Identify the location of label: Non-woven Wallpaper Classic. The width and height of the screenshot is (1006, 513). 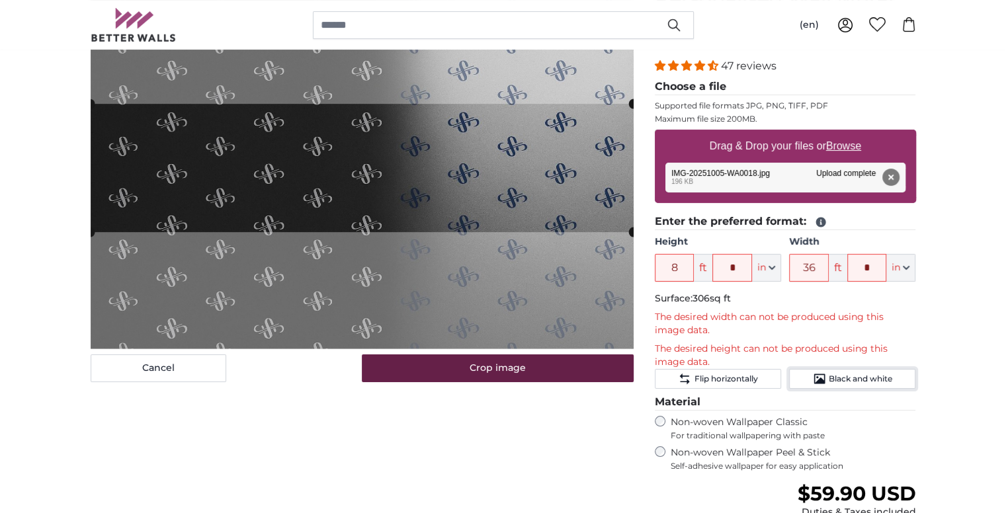
(793, 429).